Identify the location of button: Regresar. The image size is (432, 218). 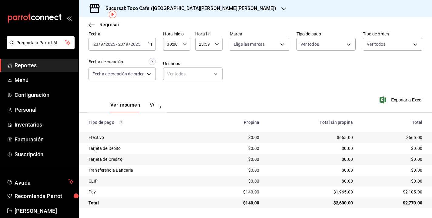
(104, 25).